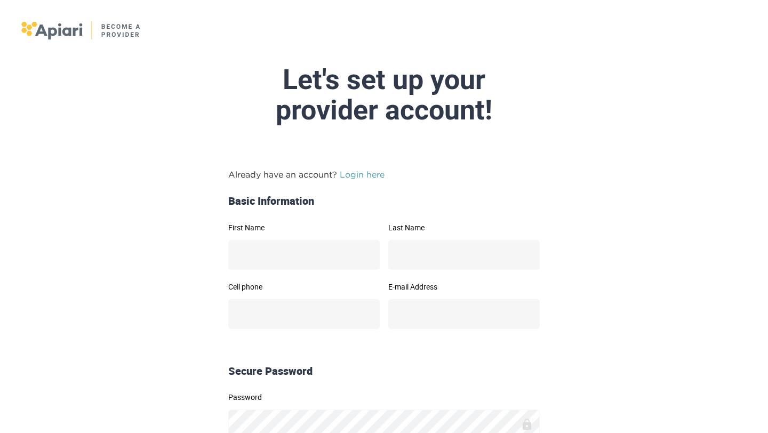 This screenshot has height=433, width=768. I want to click on p: Already have an account?, so click(384, 174).